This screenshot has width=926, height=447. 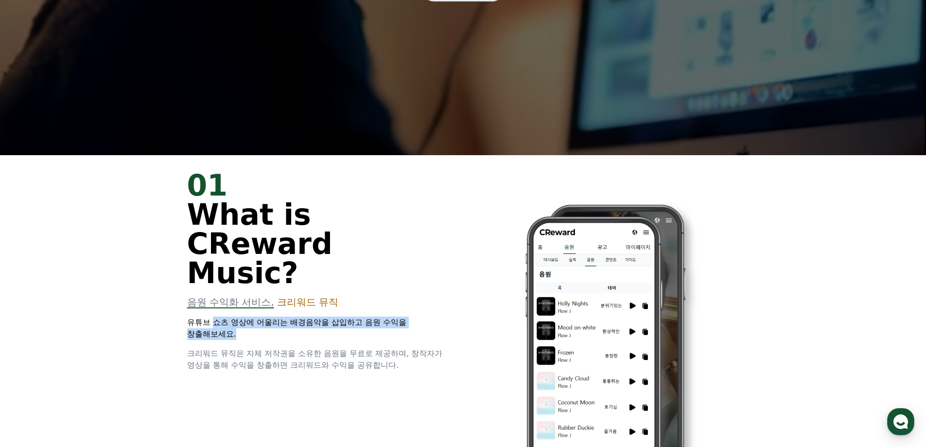 I want to click on a: 홈, so click(x=34, y=320).